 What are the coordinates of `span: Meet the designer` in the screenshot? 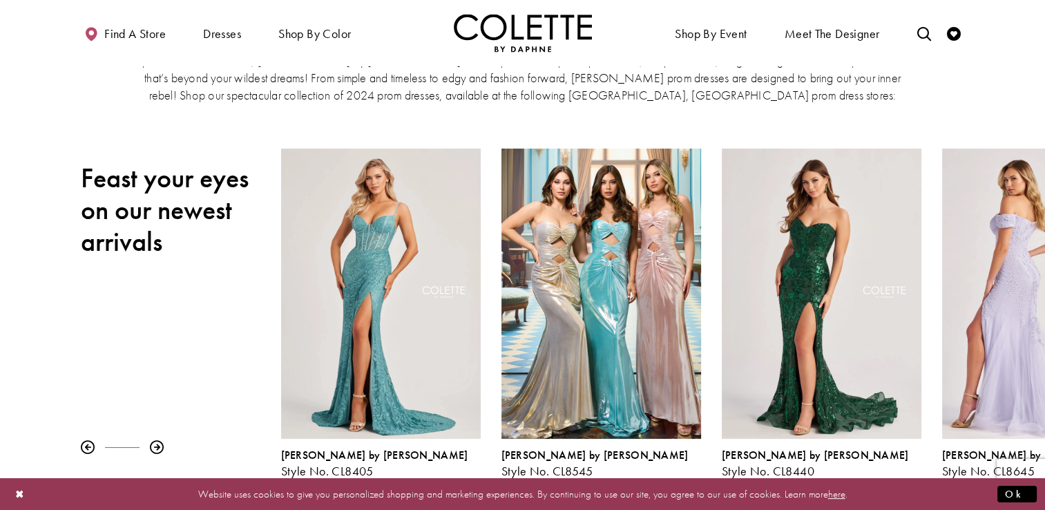 It's located at (832, 34).